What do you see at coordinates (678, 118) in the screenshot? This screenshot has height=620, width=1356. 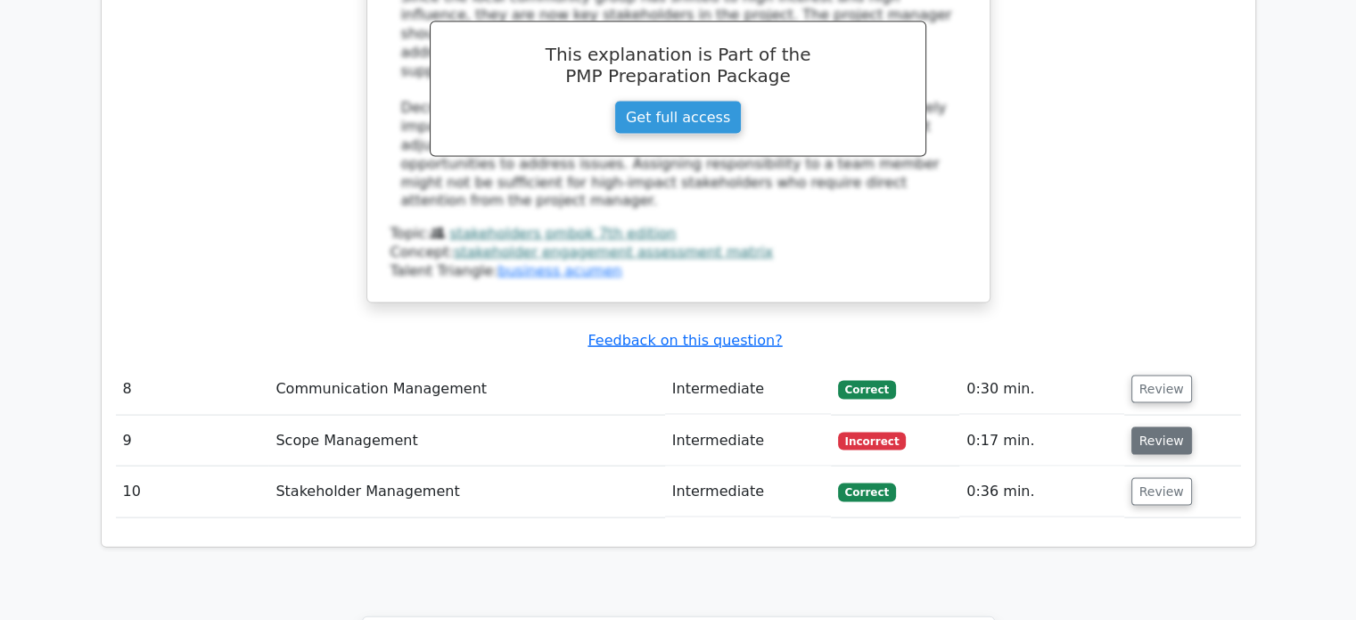 I see `a: Get full access` at bounding box center [678, 118].